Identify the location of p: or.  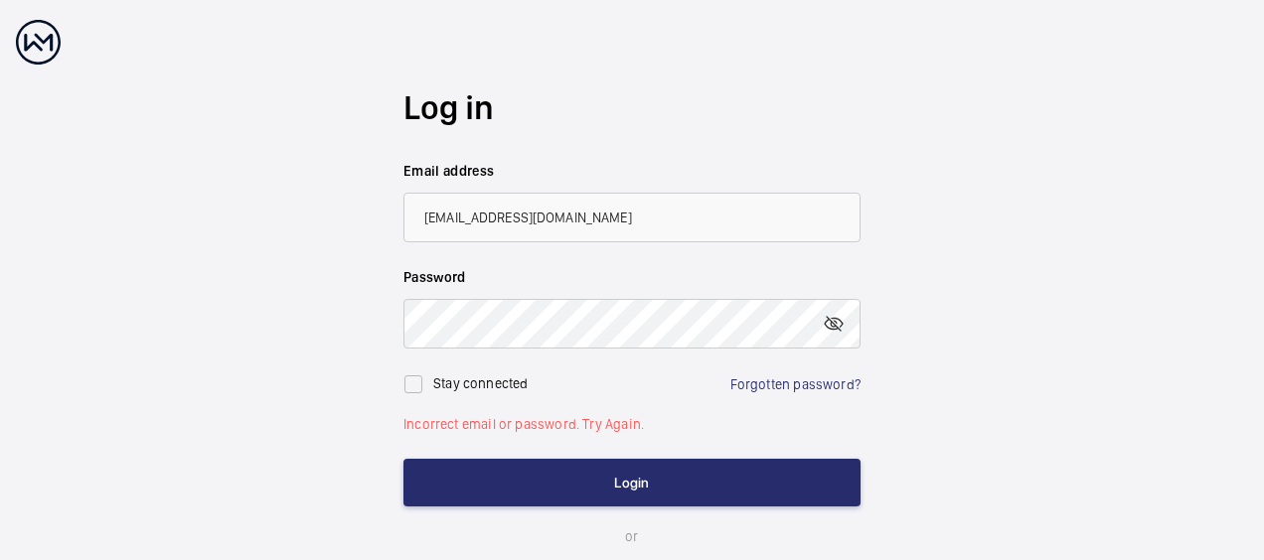
(632, 536).